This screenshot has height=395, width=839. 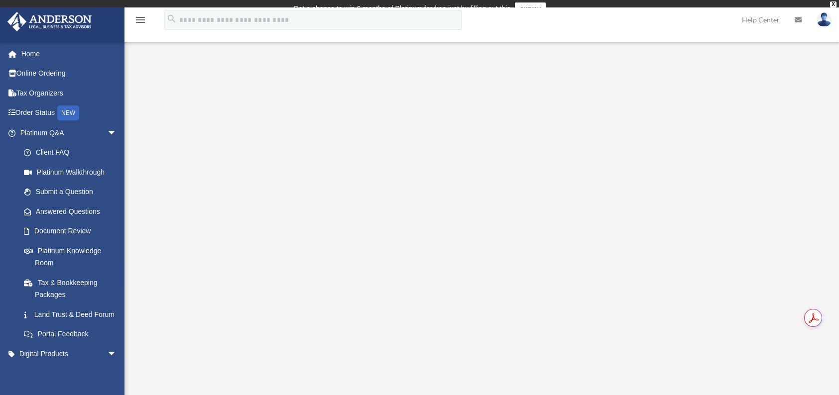 What do you see at coordinates (172, 19) in the screenshot?
I see `i: search` at bounding box center [172, 19].